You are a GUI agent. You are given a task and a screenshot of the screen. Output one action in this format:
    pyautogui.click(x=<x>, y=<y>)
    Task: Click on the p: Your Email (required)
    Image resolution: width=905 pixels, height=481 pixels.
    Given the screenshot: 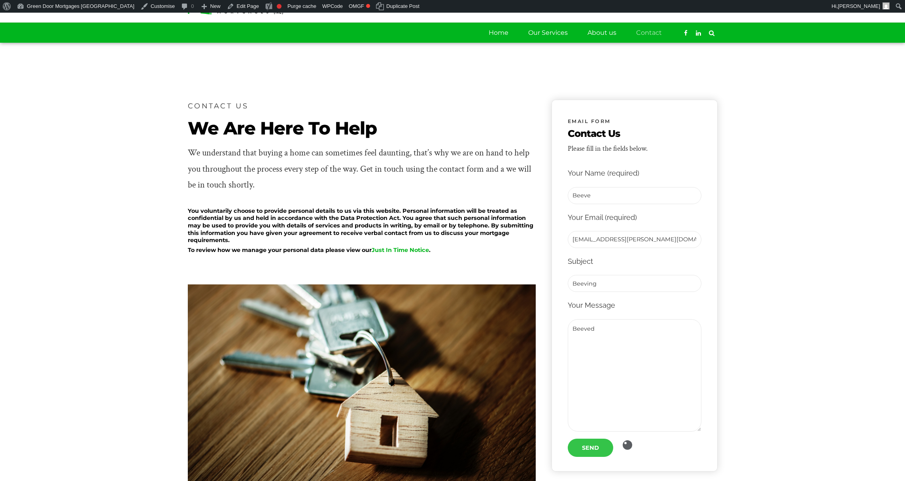 What is the action you would take?
    pyautogui.click(x=634, y=217)
    